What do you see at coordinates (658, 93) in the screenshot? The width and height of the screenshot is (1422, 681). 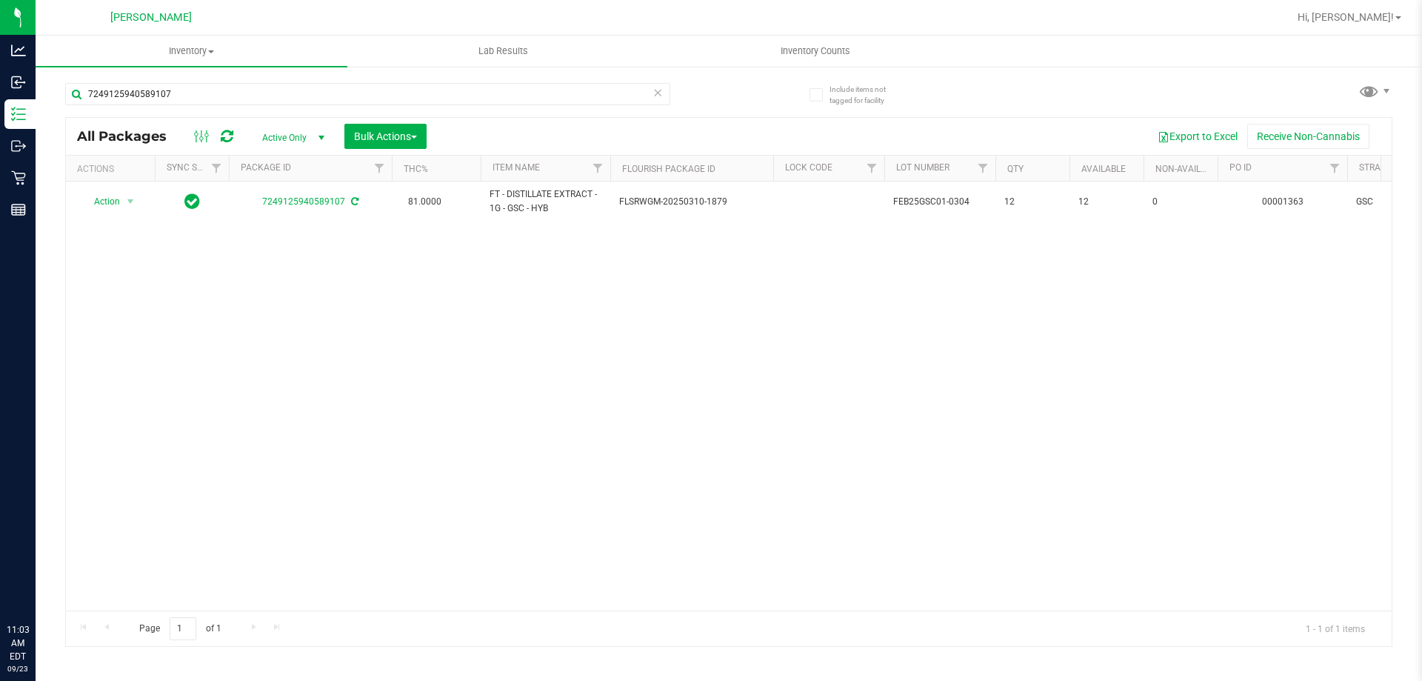 I see `span: Clear` at bounding box center [658, 93].